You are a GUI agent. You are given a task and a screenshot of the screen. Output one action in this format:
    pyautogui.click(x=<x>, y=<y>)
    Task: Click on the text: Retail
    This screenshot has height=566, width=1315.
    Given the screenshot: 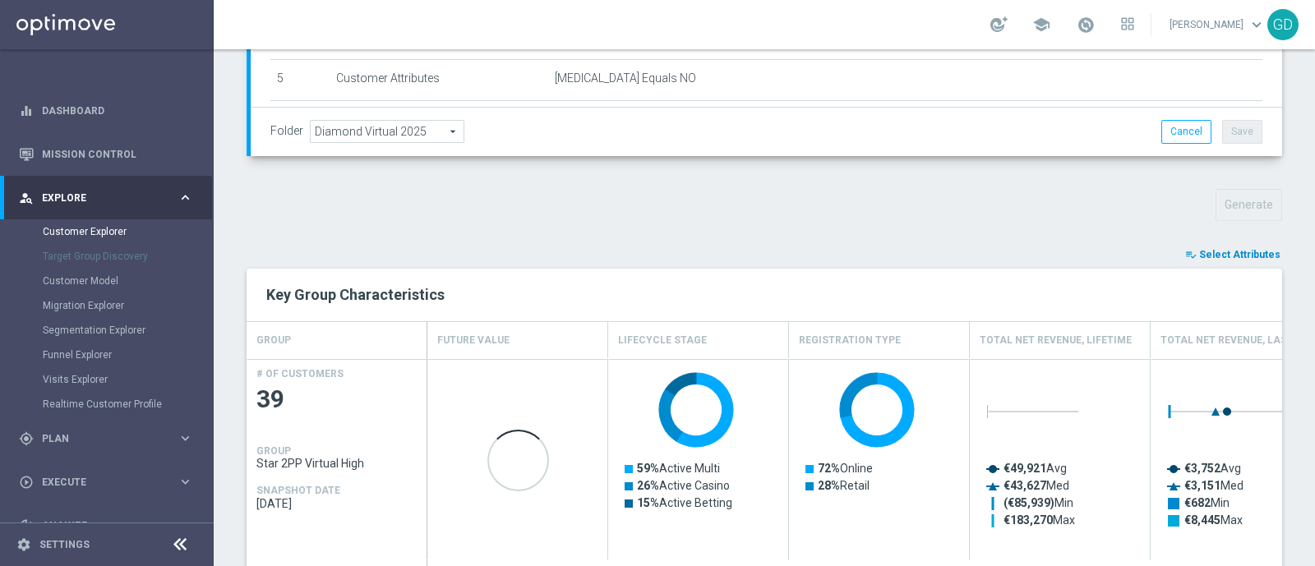 What is the action you would take?
    pyautogui.click(x=843, y=486)
    